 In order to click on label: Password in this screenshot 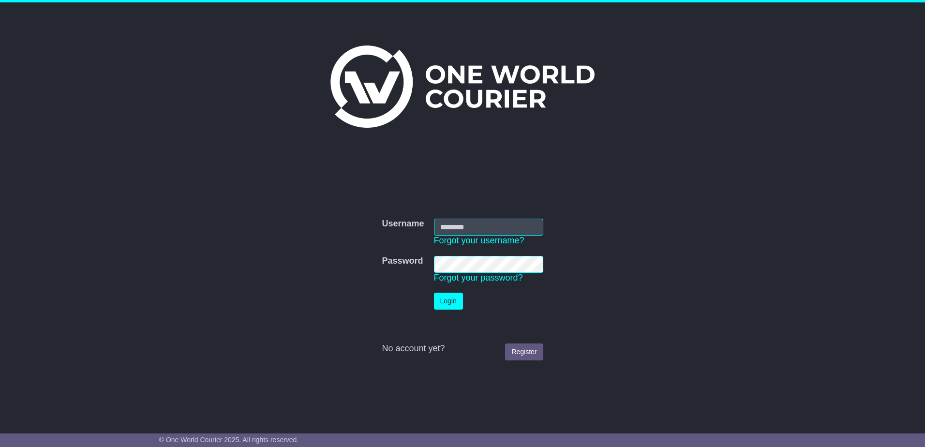, I will do `click(402, 261)`.